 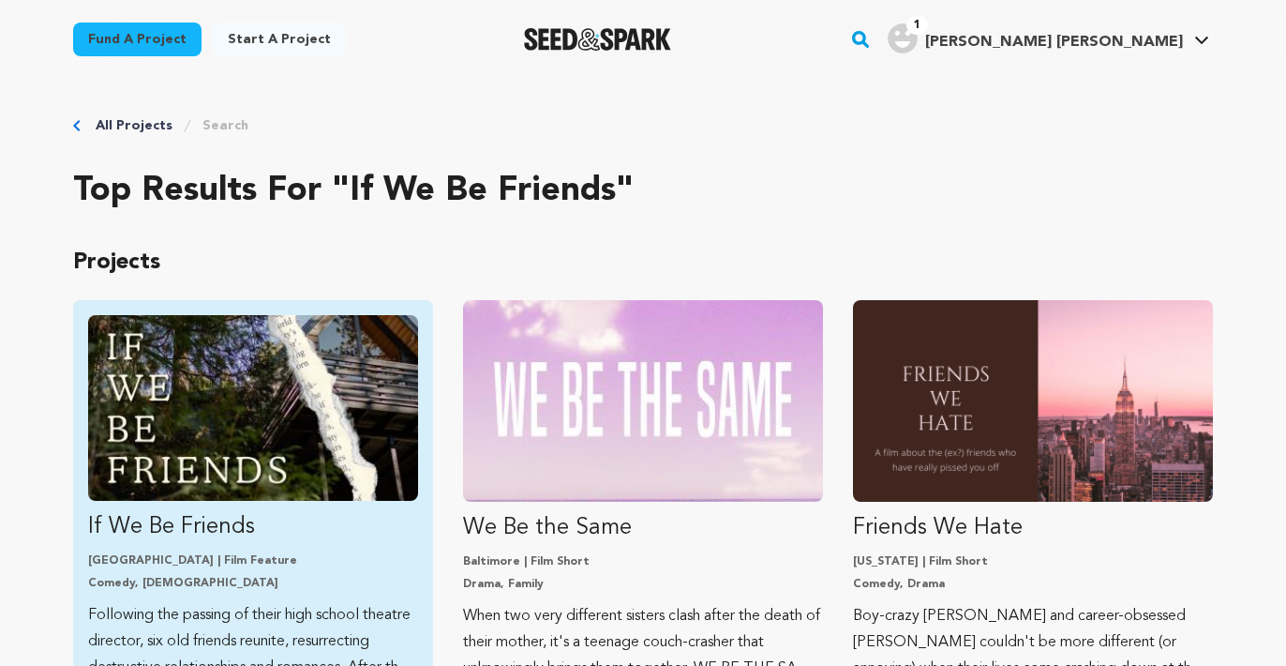 What do you see at coordinates (643, 262) in the screenshot?
I see `p: Projects` at bounding box center [643, 262].